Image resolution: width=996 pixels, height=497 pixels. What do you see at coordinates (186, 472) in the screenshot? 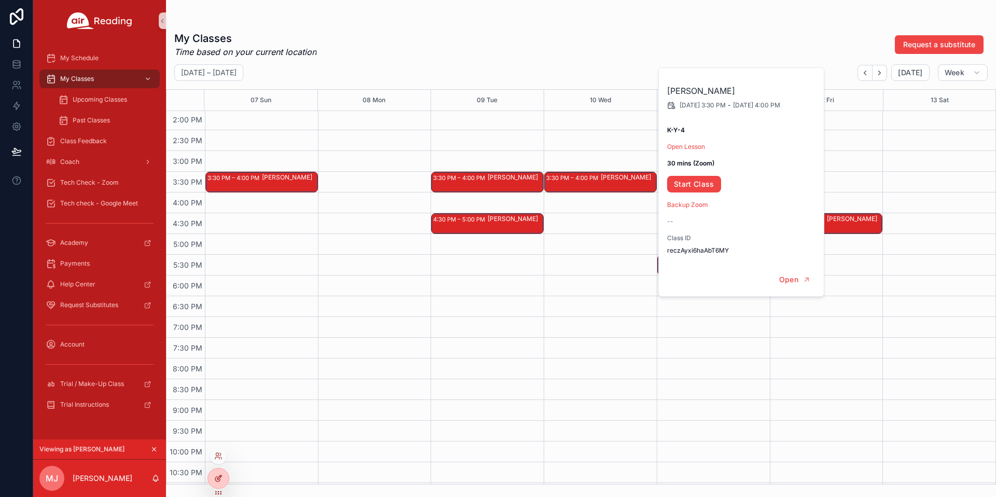
I see `span: 10:30 PM` at bounding box center [186, 472].